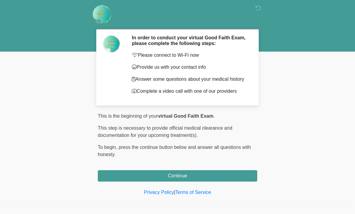 This screenshot has height=214, width=355. I want to click on h2: In order to conduct your virtual Good Faith Exam, please complete the following steps:, so click(190, 41).